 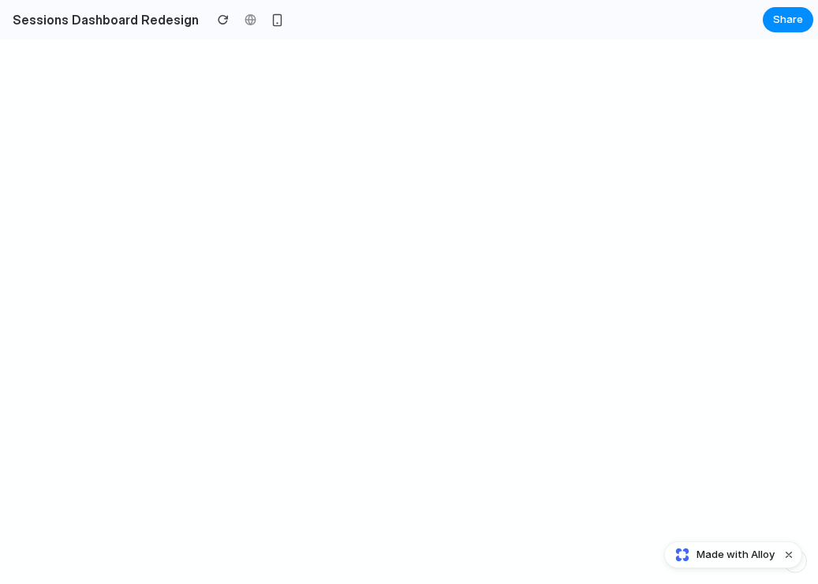 I want to click on button: Dismiss watermark, so click(x=789, y=554).